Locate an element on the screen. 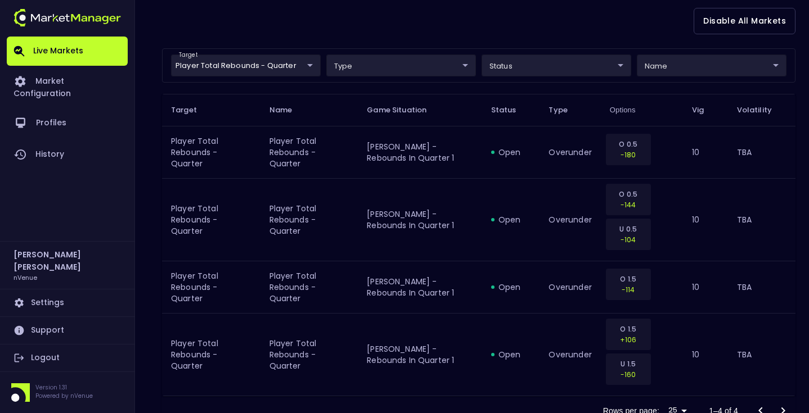 The width and height of the screenshot is (809, 413). h3: nVenue is located at coordinates (25, 277).